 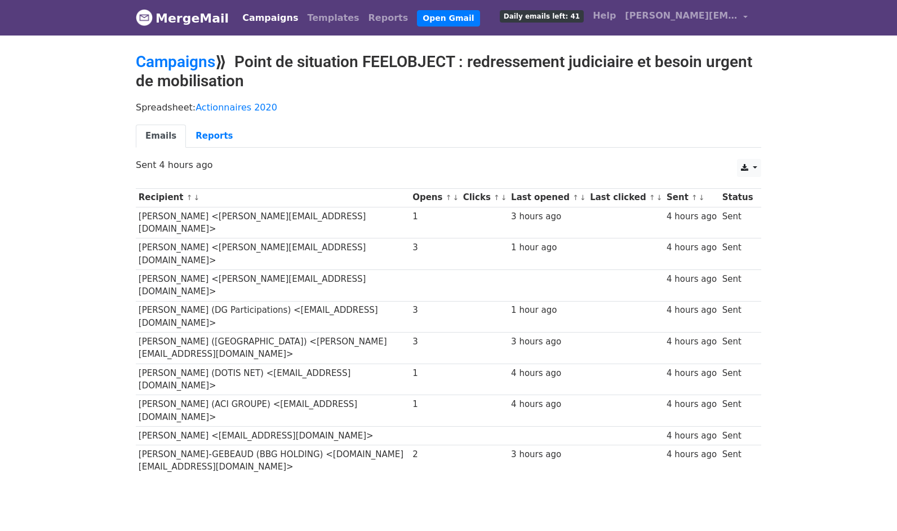 What do you see at coordinates (435, 197) in the screenshot?
I see `th: Opens` at bounding box center [435, 197].